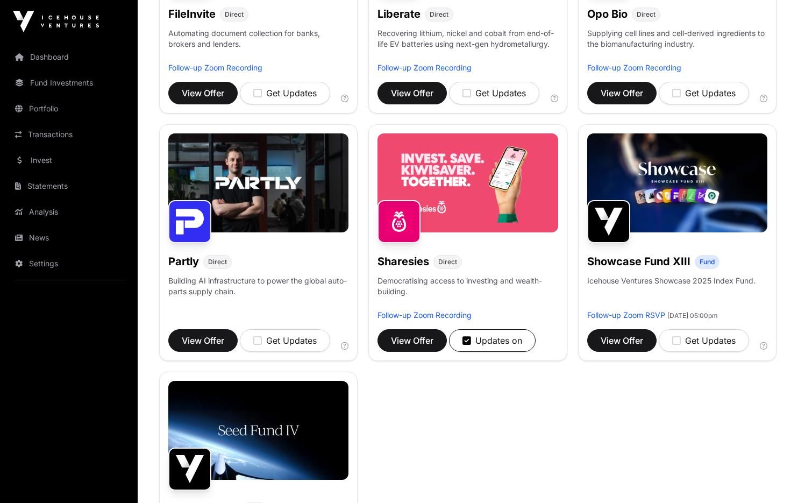 The width and height of the screenshot is (798, 503). I want to click on a: Statements, so click(69, 186).